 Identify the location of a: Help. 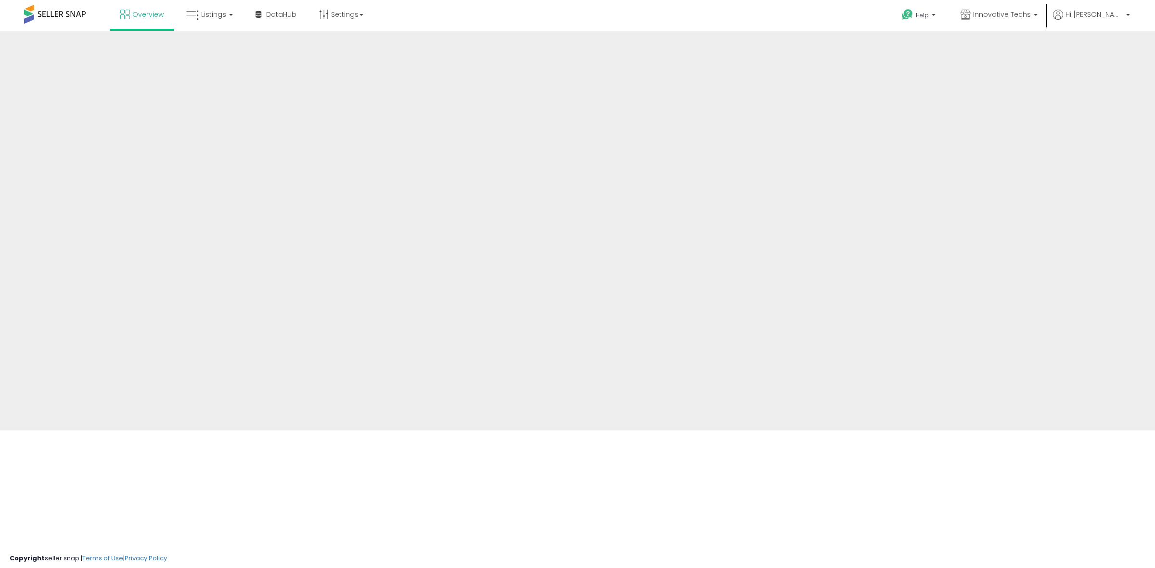
(920, 16).